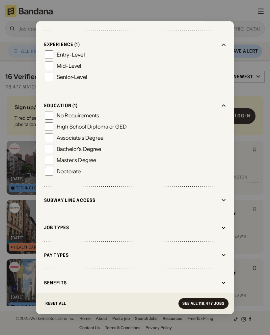 The height and width of the screenshot is (335, 270). I want to click on div: Reset All, so click(56, 304).